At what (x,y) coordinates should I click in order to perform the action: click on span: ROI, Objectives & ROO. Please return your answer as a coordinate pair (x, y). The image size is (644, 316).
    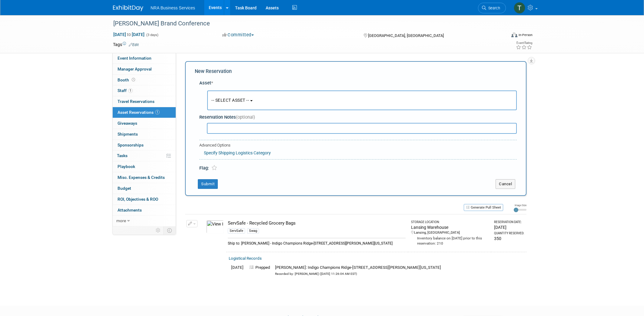
    Looking at the image, I should click on (138, 199).